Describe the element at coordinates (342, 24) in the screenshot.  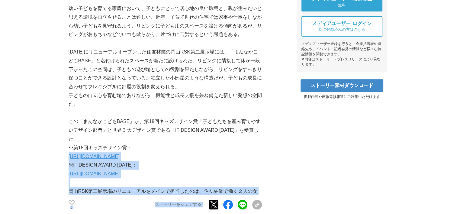
I see `span: メディアユーザー ログイン` at that location.